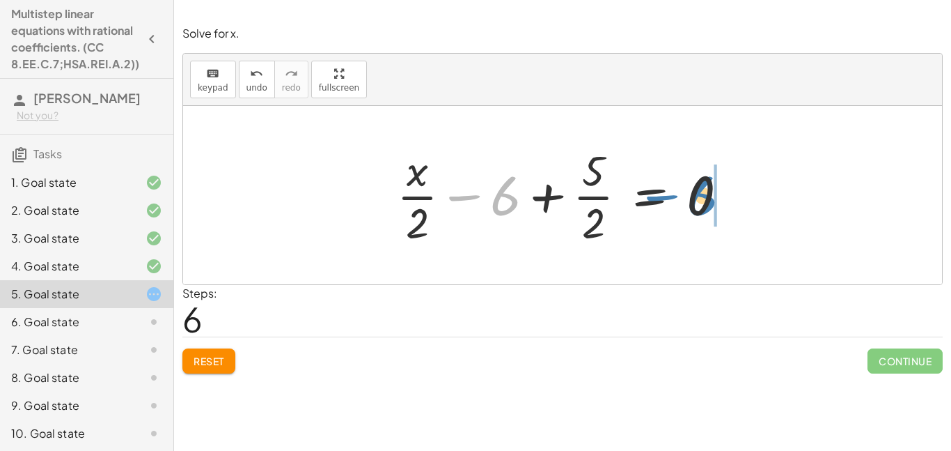 Image resolution: width=951 pixels, height=451 pixels. Describe the element at coordinates (291, 74) in the screenshot. I see `i: redo` at that location.